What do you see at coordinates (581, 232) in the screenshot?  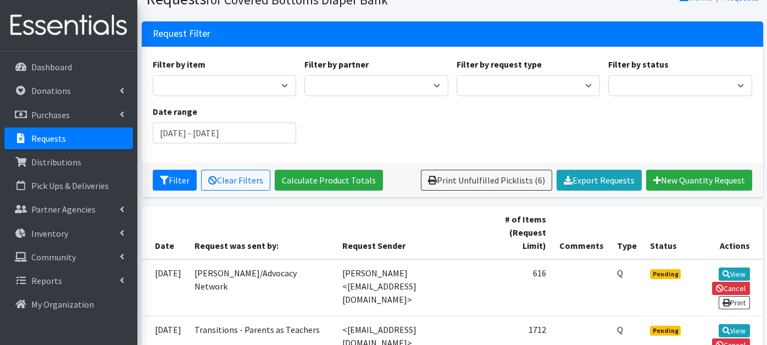 I see `th: Comments` at bounding box center [581, 232].